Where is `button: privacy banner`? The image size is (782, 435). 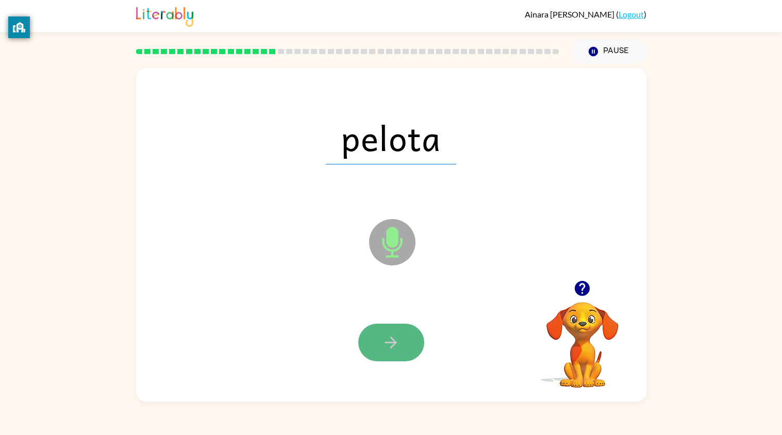 button: privacy banner is located at coordinates (19, 27).